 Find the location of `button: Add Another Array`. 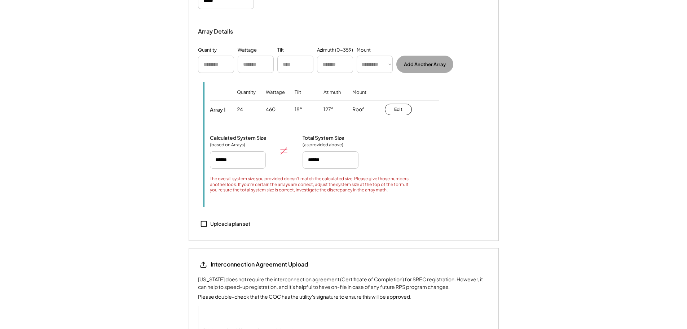

button: Add Another Array is located at coordinates (425, 64).